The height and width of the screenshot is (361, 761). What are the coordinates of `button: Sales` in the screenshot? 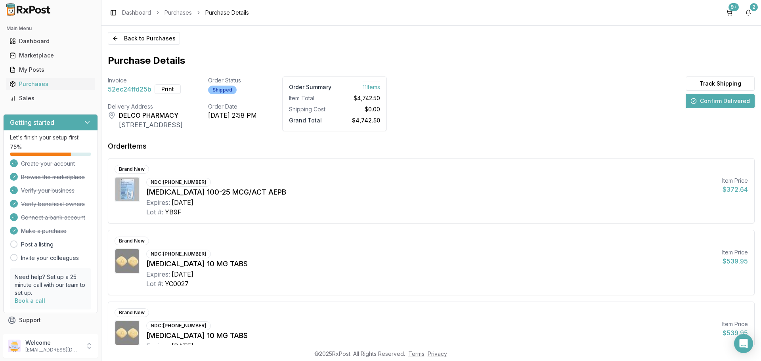 It's located at (50, 98).